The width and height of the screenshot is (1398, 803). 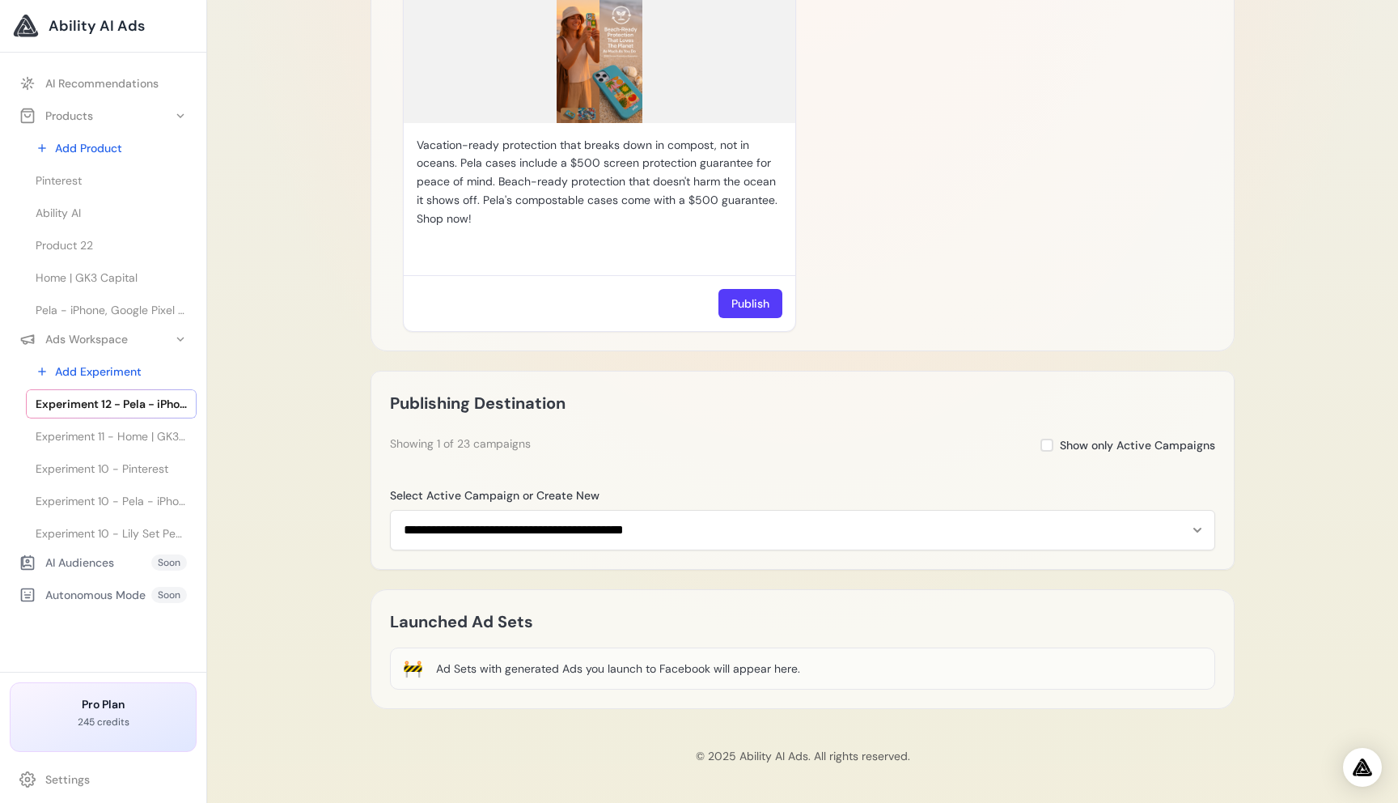 I want to click on div: Open Intercom Messenger, so click(x=1362, y=767).